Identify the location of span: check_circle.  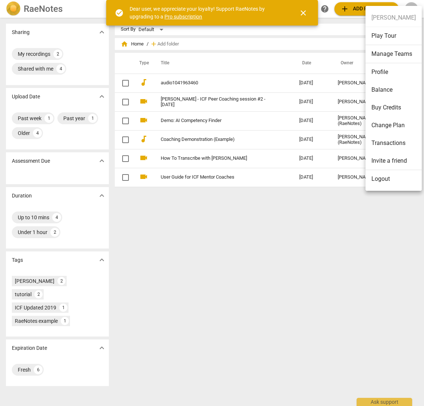
(119, 13).